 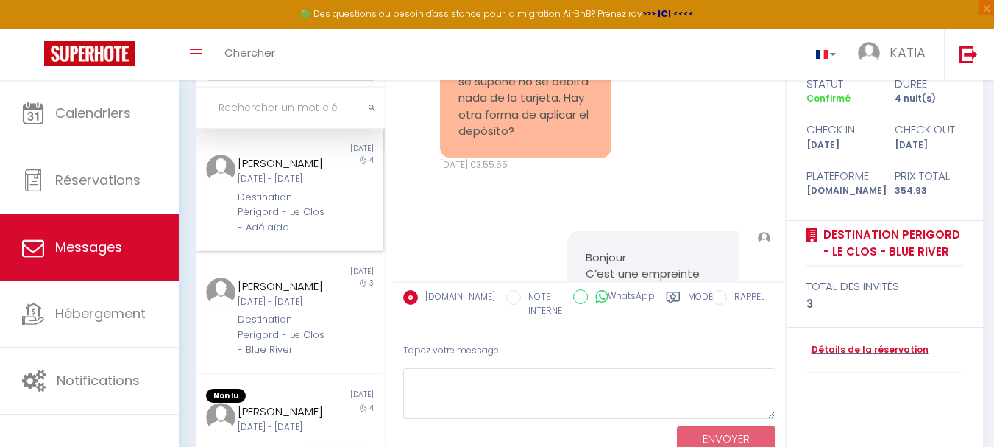 What do you see at coordinates (291, 108) in the screenshot?
I see `input: Rechercher un mot clé` at bounding box center [291, 108].